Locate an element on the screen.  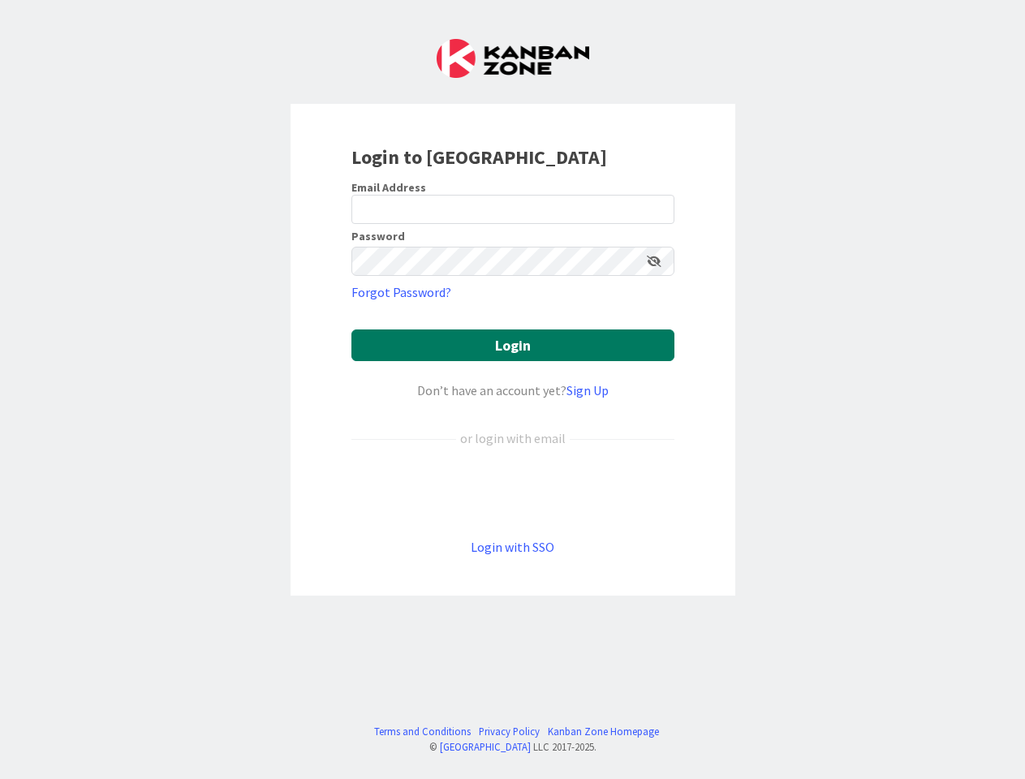
div: Don’t have an account yet? is located at coordinates (513, 390).